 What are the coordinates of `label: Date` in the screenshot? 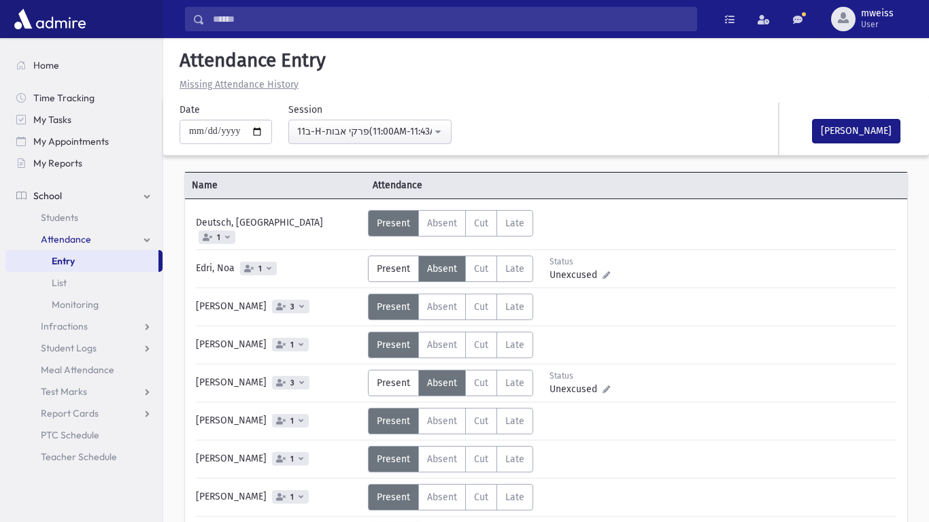 It's located at (190, 109).